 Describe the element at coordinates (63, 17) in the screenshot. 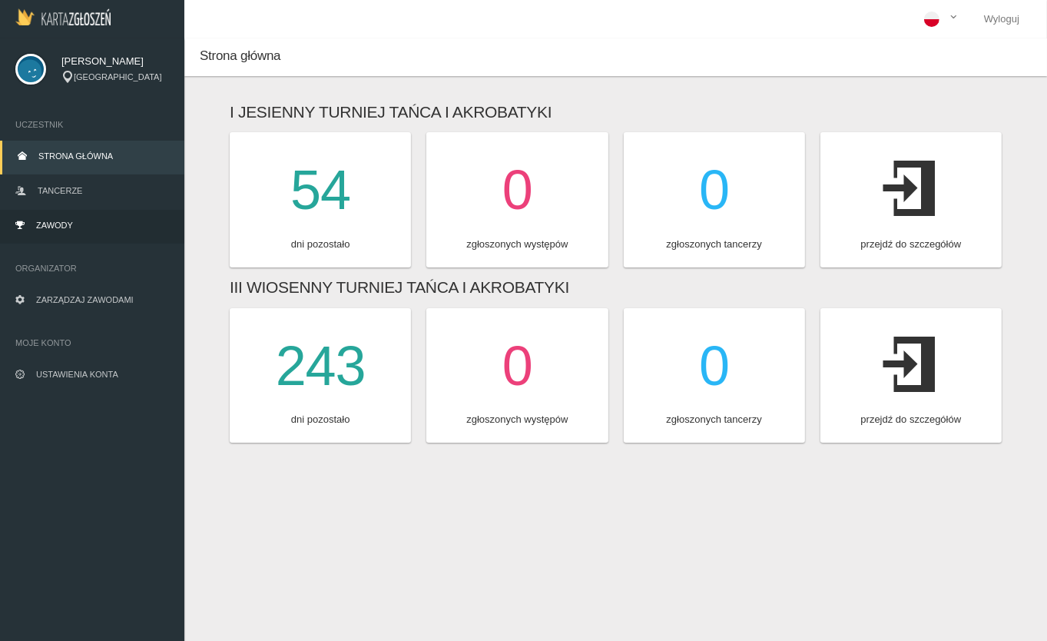

I see `img: Logo` at that location.